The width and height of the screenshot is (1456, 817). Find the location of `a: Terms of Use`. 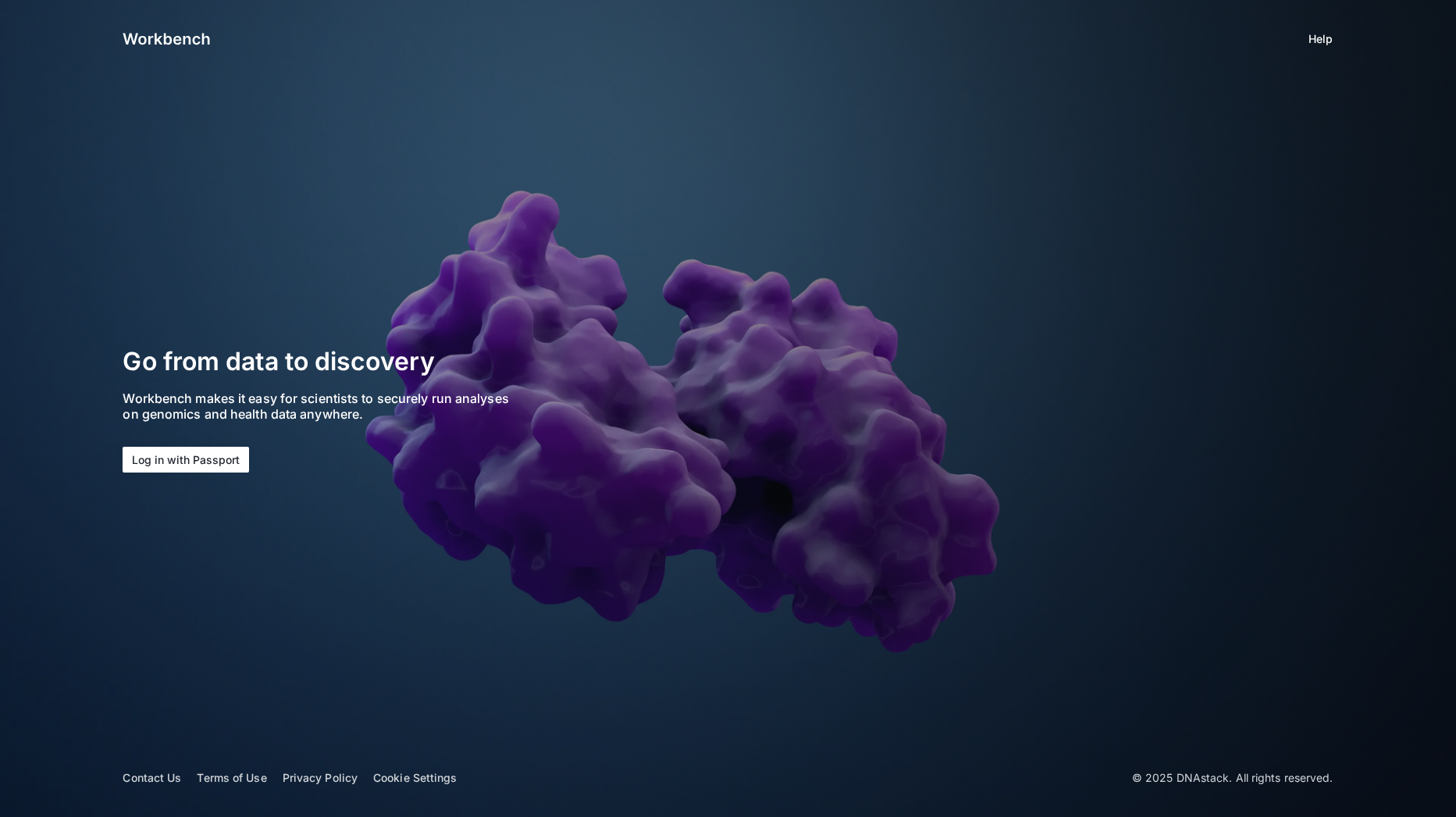

a: Terms of Use is located at coordinates (231, 776).